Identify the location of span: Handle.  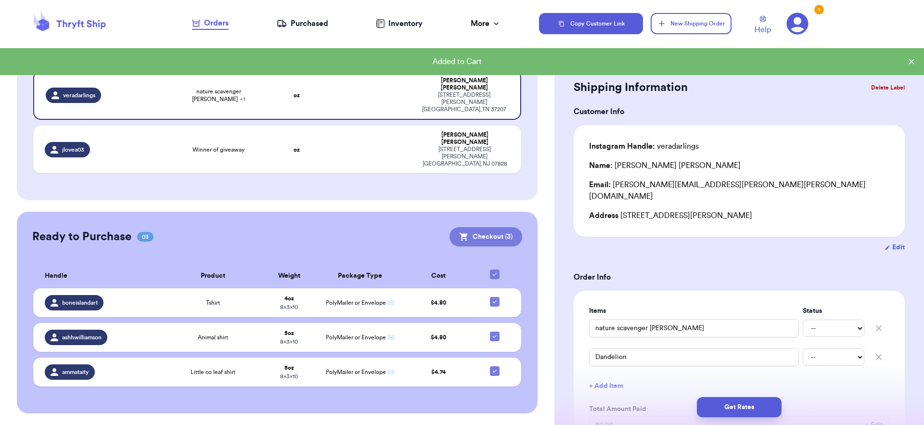
(56, 276).